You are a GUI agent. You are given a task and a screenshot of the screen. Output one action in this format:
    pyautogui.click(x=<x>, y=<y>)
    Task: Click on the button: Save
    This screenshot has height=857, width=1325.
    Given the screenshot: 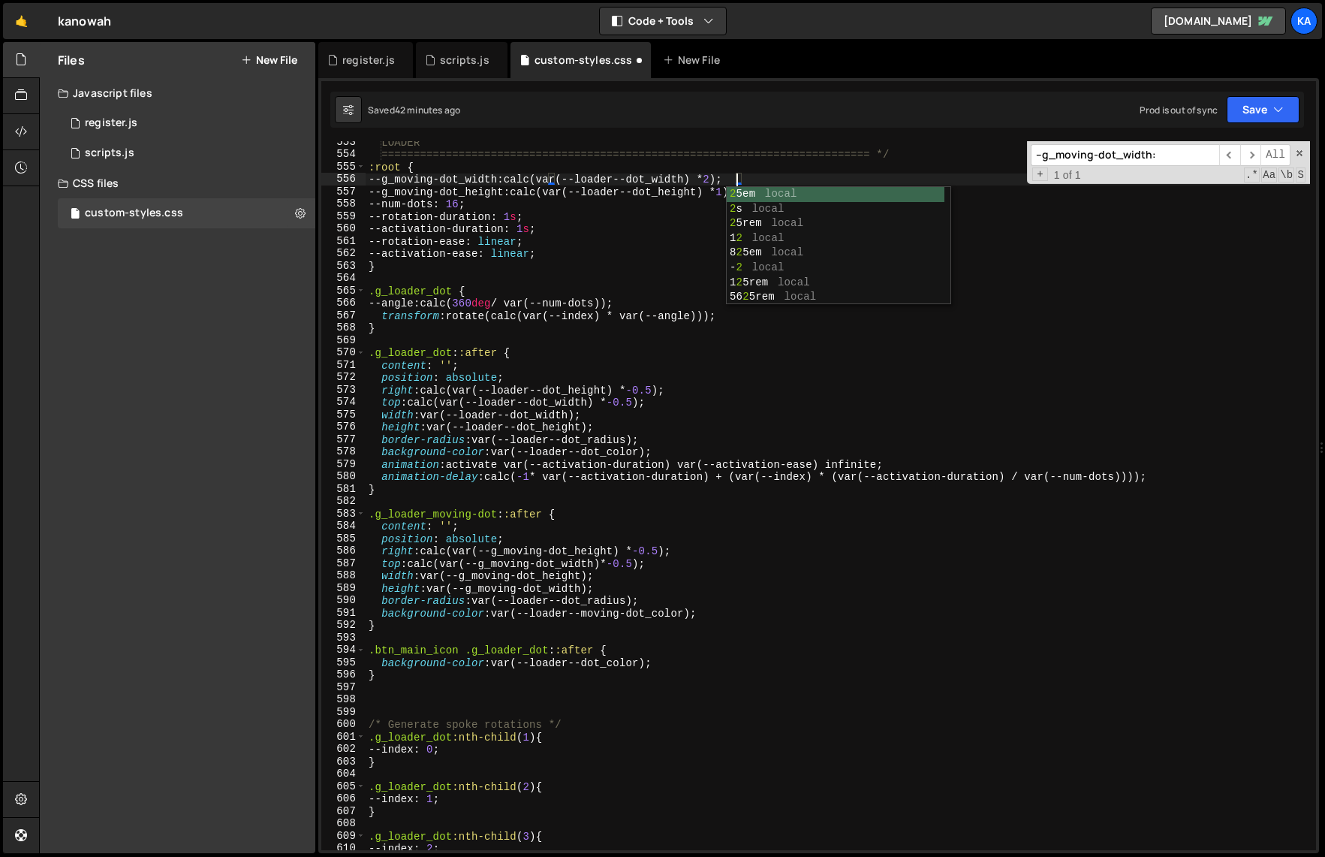 What is the action you would take?
    pyautogui.click(x=1263, y=110)
    